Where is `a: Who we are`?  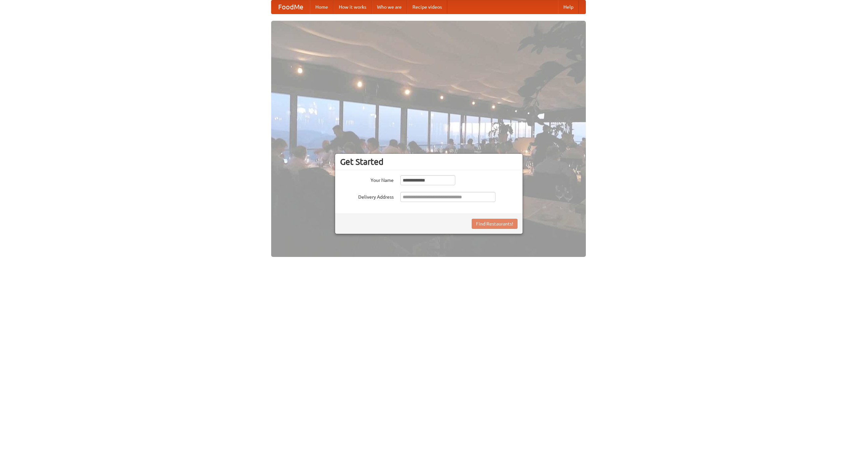 a: Who we are is located at coordinates (389, 7).